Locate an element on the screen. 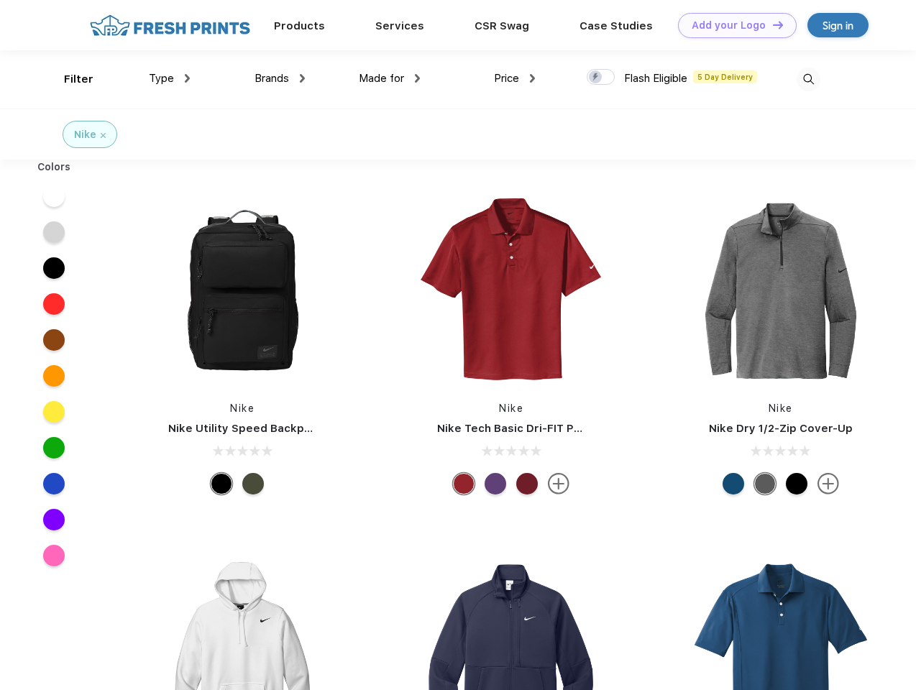  span: Price is located at coordinates (506, 78).